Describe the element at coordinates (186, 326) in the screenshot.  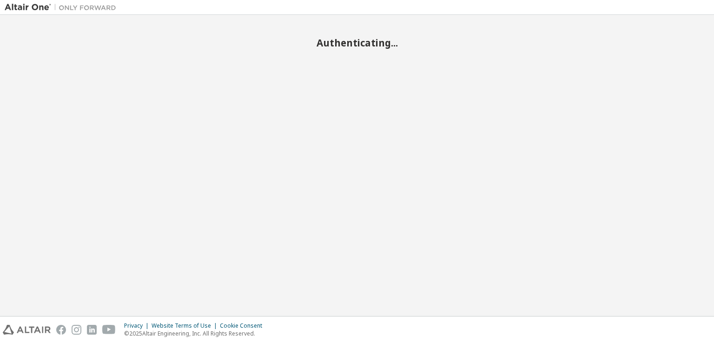
I see `div: Website Terms of Use` at that location.